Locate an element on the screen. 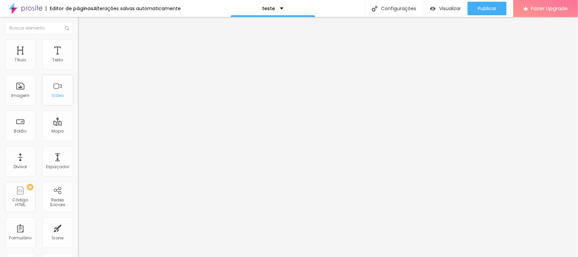  button: Publicar is located at coordinates (487, 8).